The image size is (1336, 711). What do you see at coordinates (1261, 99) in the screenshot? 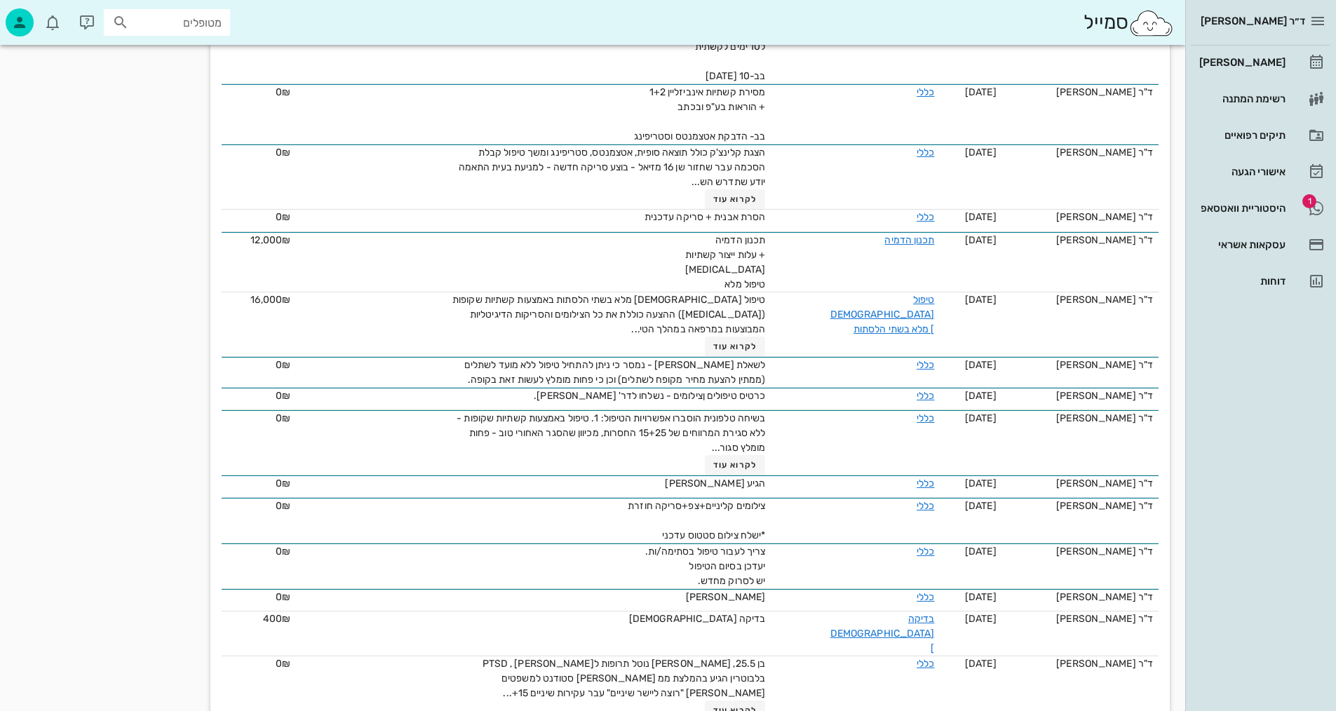
I see `a: רשימת המתנה` at bounding box center [1261, 99].